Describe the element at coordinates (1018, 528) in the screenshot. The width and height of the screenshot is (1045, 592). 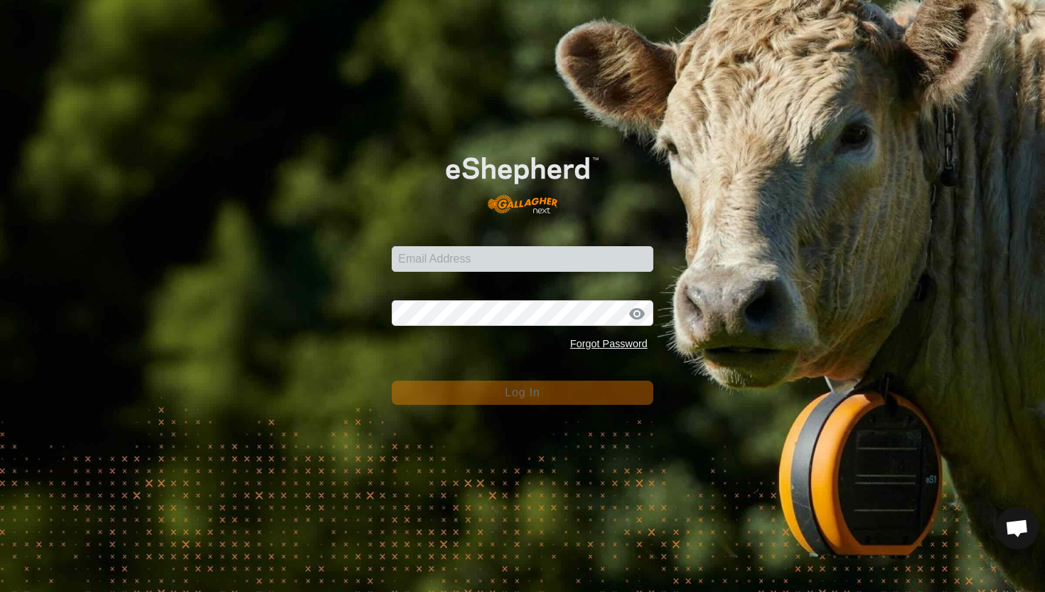
I see `div: Open chat` at that location.